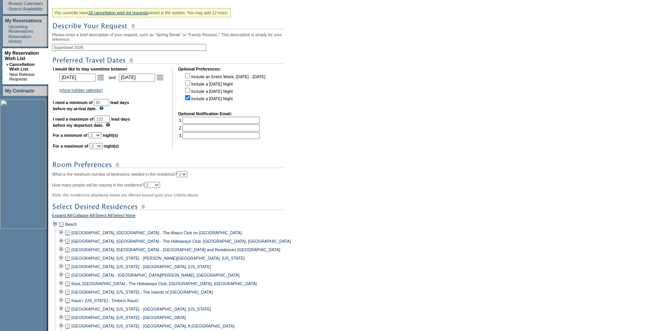  Describe the element at coordinates (22, 77) in the screenshot. I see `a: New Release Requests` at that location.